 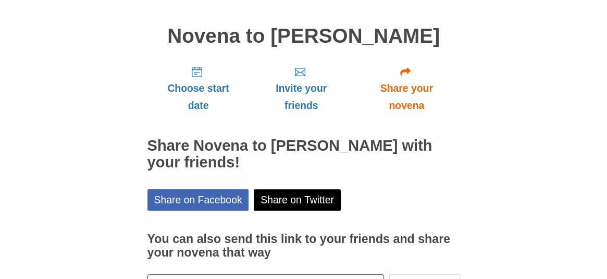 I want to click on a: Invite your friends, so click(x=301, y=88).